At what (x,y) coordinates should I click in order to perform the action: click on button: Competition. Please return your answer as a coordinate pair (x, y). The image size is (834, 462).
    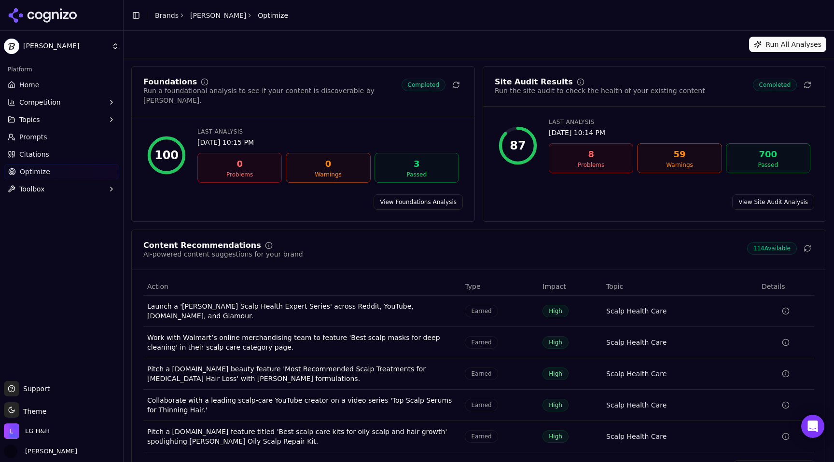
    Looking at the image, I should click on (61, 102).